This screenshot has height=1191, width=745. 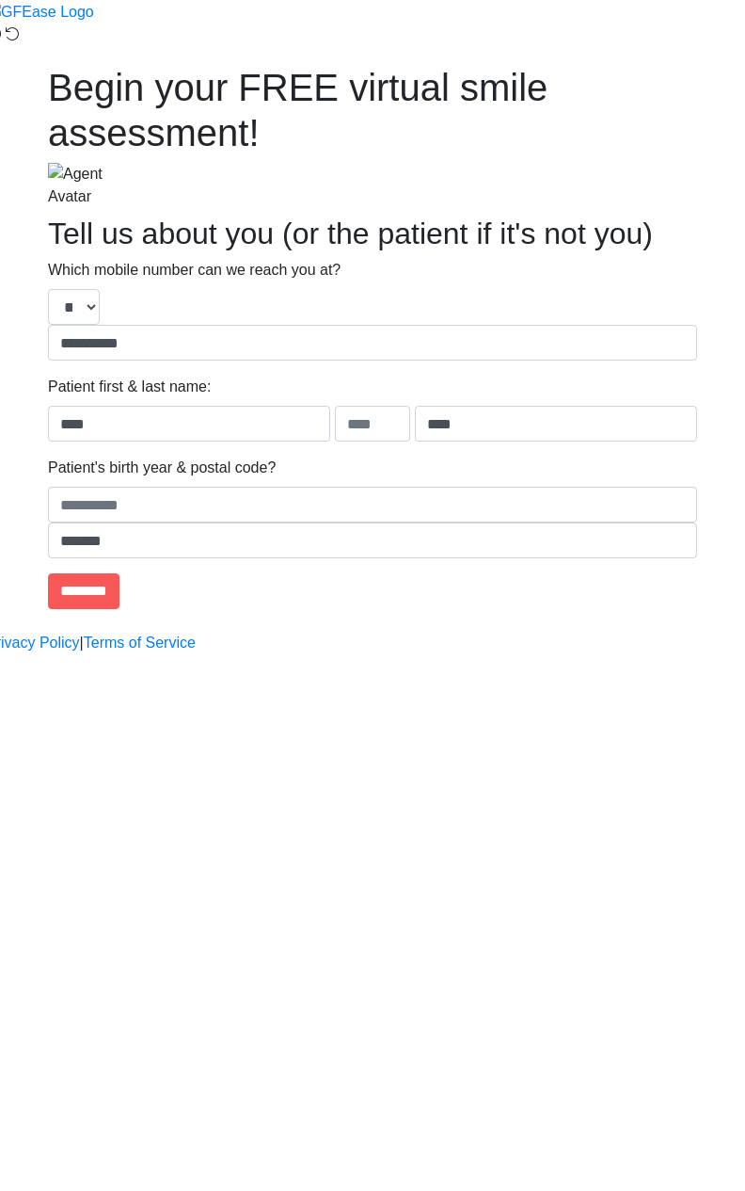 What do you see at coordinates (90, 185) in the screenshot?
I see `img: Agent Avatar` at bounding box center [90, 185].